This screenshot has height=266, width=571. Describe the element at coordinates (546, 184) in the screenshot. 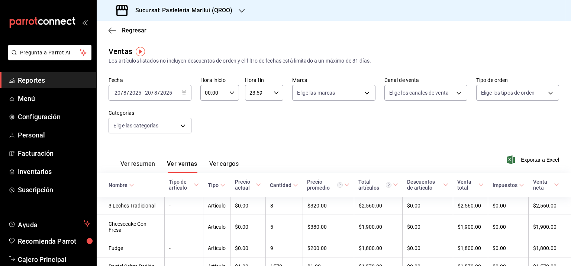

I see `span: Venta neta` at that location.